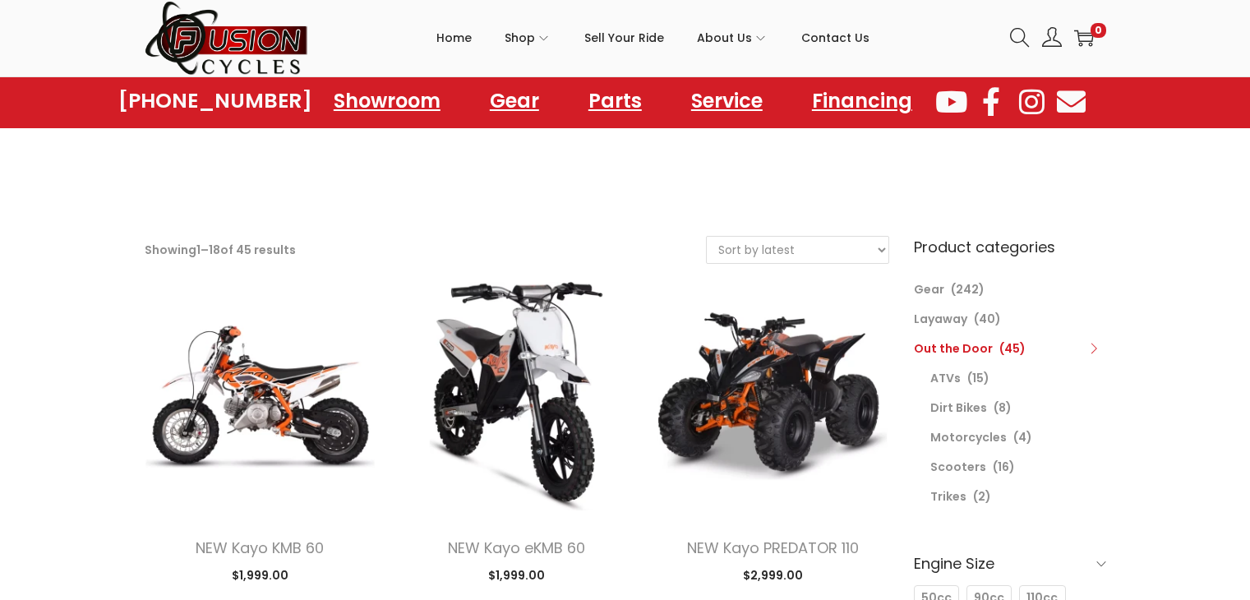 This screenshot has width=1250, height=600. I want to click on a: Dirt Bikes, so click(958, 408).